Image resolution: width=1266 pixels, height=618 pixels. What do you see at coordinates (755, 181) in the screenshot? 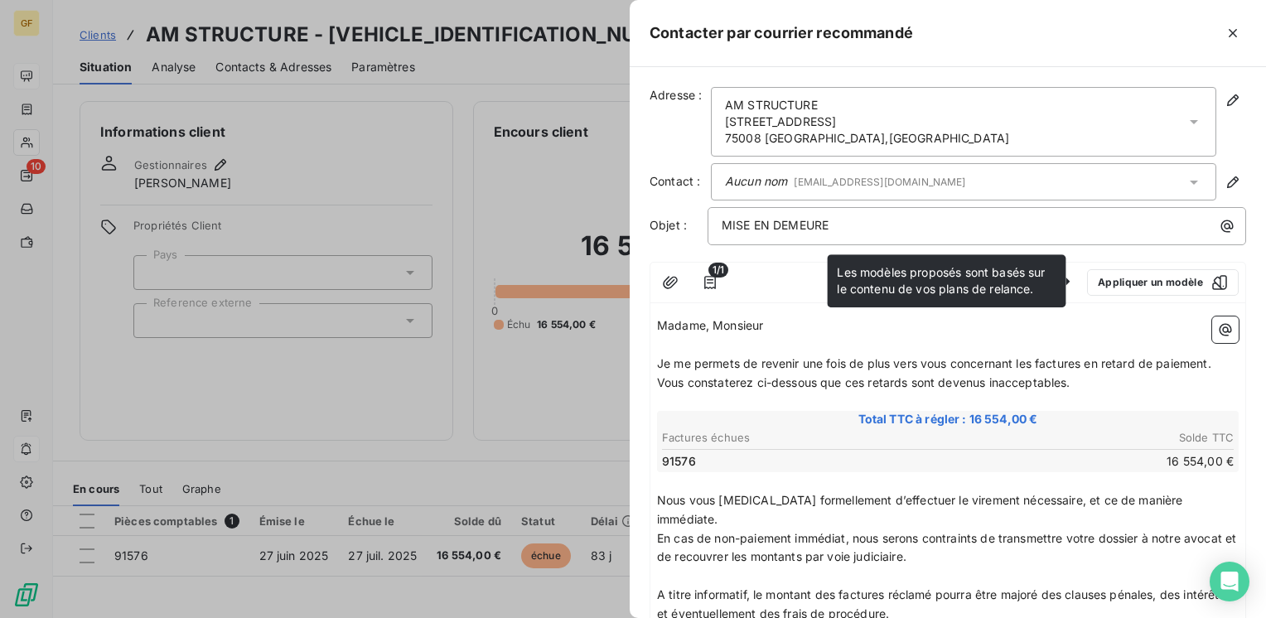
I see `em: Aucun nom` at bounding box center [755, 181].